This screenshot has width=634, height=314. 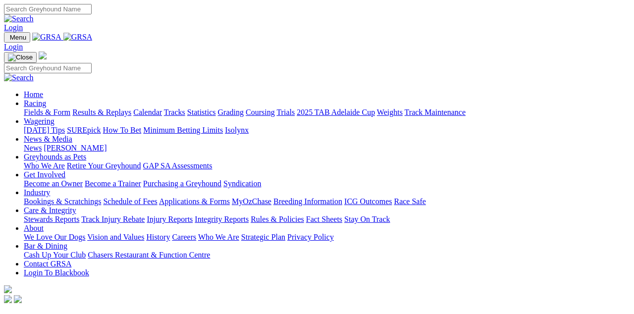 What do you see at coordinates (113, 219) in the screenshot?
I see `a: Track Injury Rebate` at bounding box center [113, 219].